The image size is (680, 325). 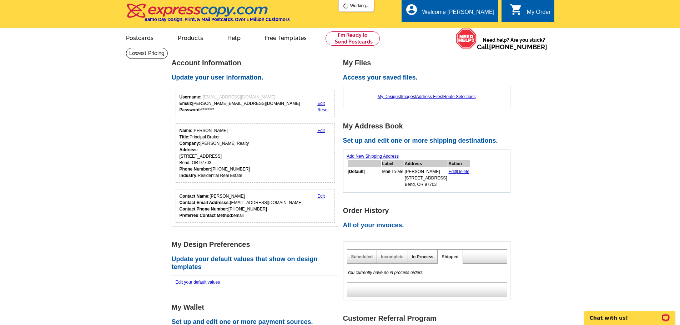 I want to click on div: Who should we contact regarding order issues?, so click(x=255, y=206).